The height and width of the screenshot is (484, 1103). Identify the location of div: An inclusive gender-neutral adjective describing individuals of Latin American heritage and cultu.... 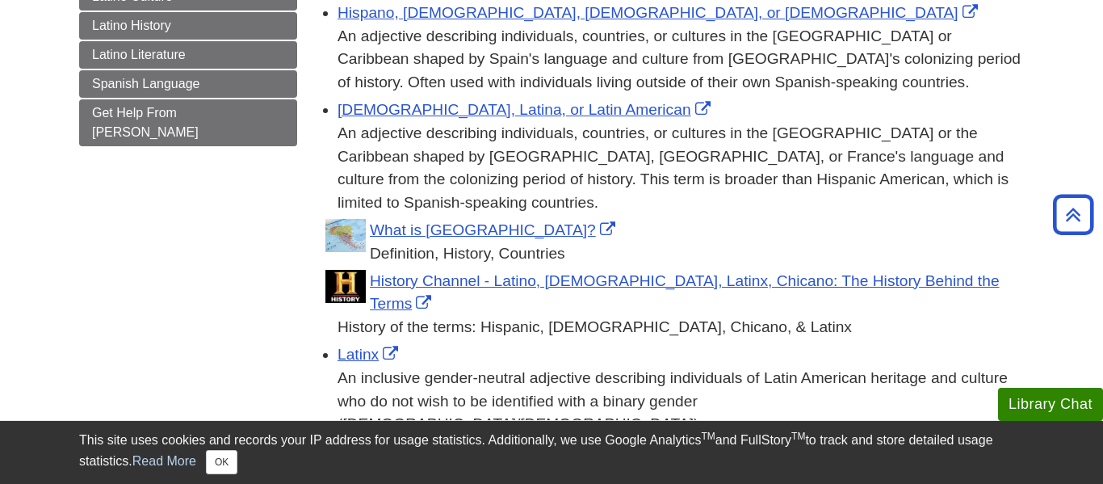
(681, 401).